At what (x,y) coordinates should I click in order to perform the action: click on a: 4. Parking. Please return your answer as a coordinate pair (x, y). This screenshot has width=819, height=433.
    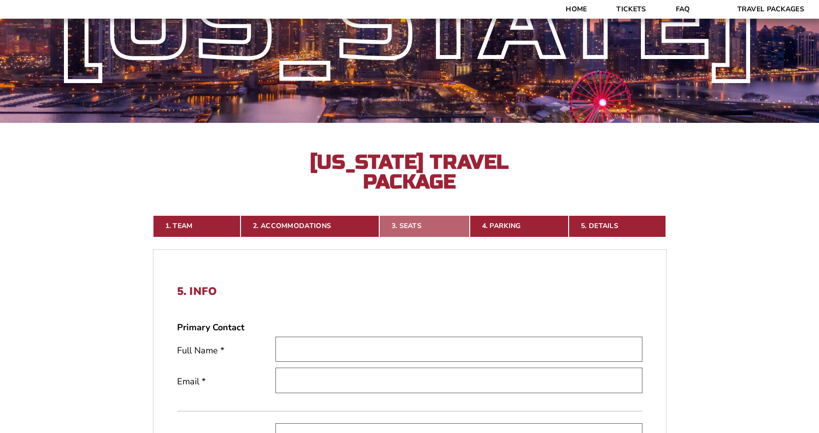
    Looking at the image, I should click on (519, 226).